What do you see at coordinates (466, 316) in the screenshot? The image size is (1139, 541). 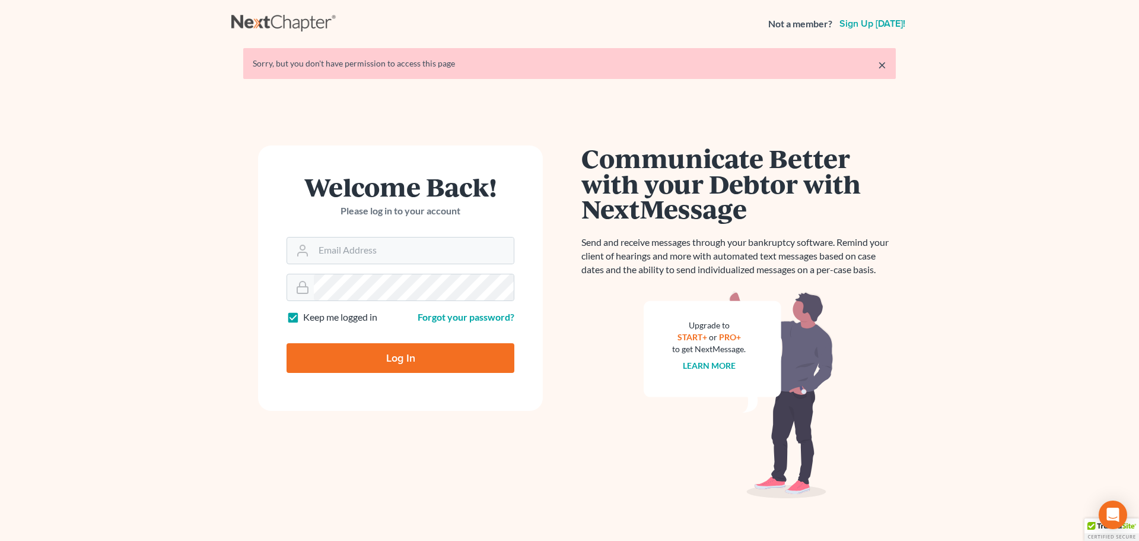 I see `a: Forgot your password?` at bounding box center [466, 316].